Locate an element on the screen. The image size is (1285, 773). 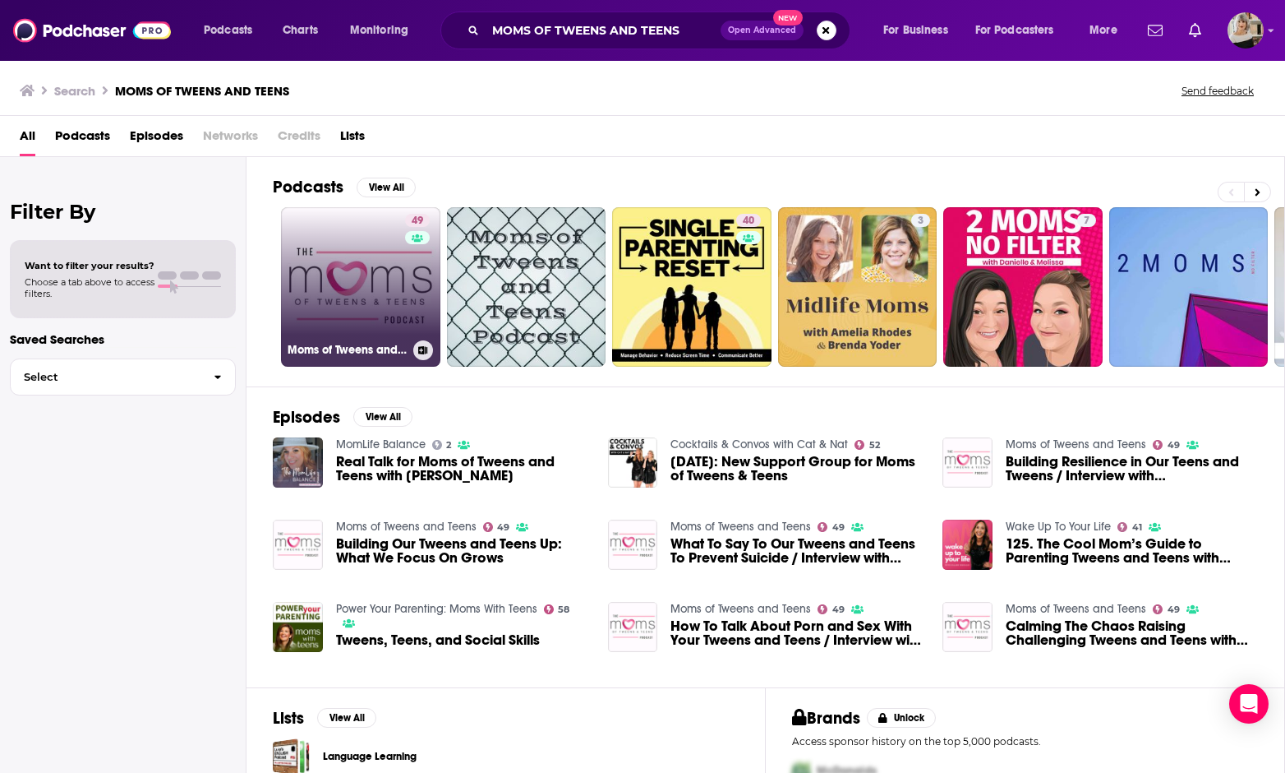
span: 7 is located at coordinates (1087, 221).